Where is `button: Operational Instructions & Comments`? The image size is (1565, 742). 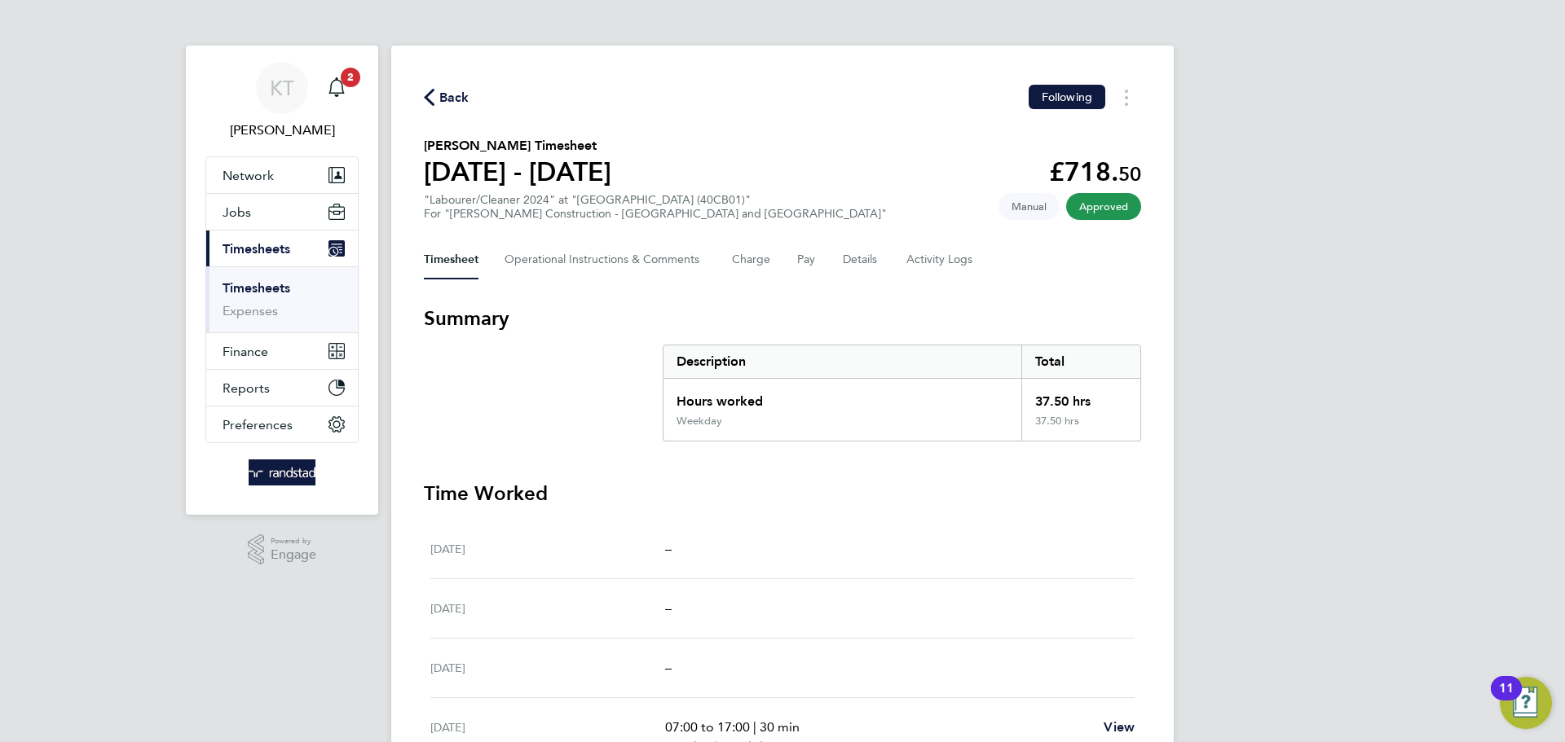
button: Operational Instructions & Comments is located at coordinates (605, 260).